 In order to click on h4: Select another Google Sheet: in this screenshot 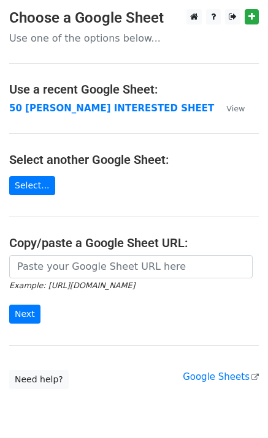, I will do `click(134, 160)`.